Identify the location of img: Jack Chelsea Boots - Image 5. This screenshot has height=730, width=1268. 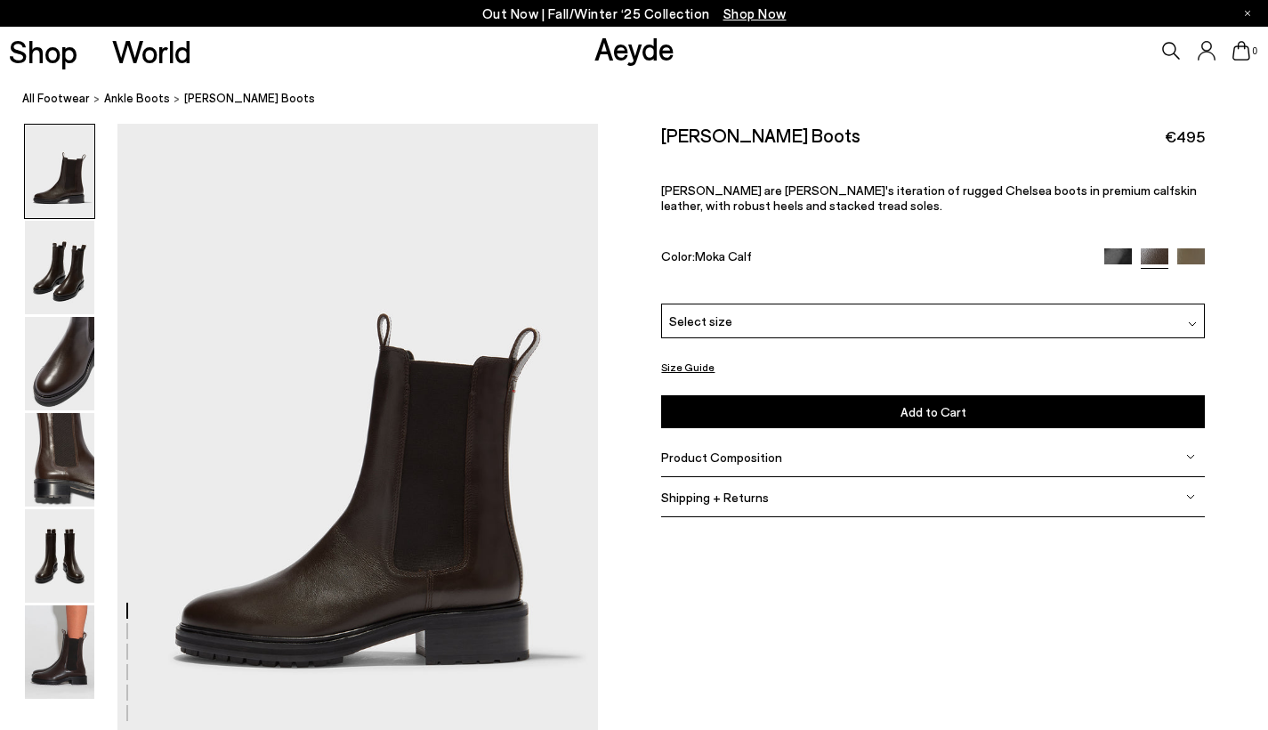
(60, 555).